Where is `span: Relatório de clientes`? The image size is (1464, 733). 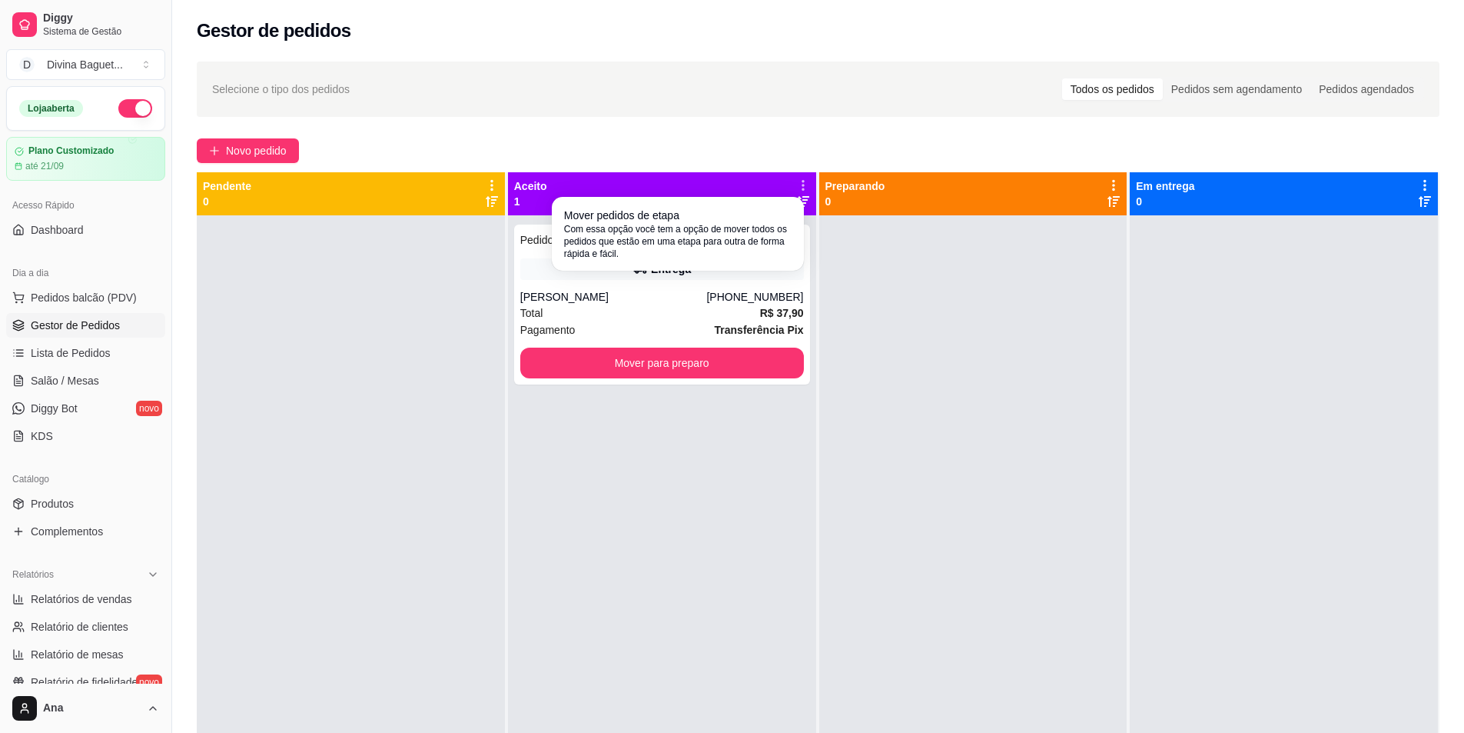
span: Relatório de clientes is located at coordinates (79, 627).